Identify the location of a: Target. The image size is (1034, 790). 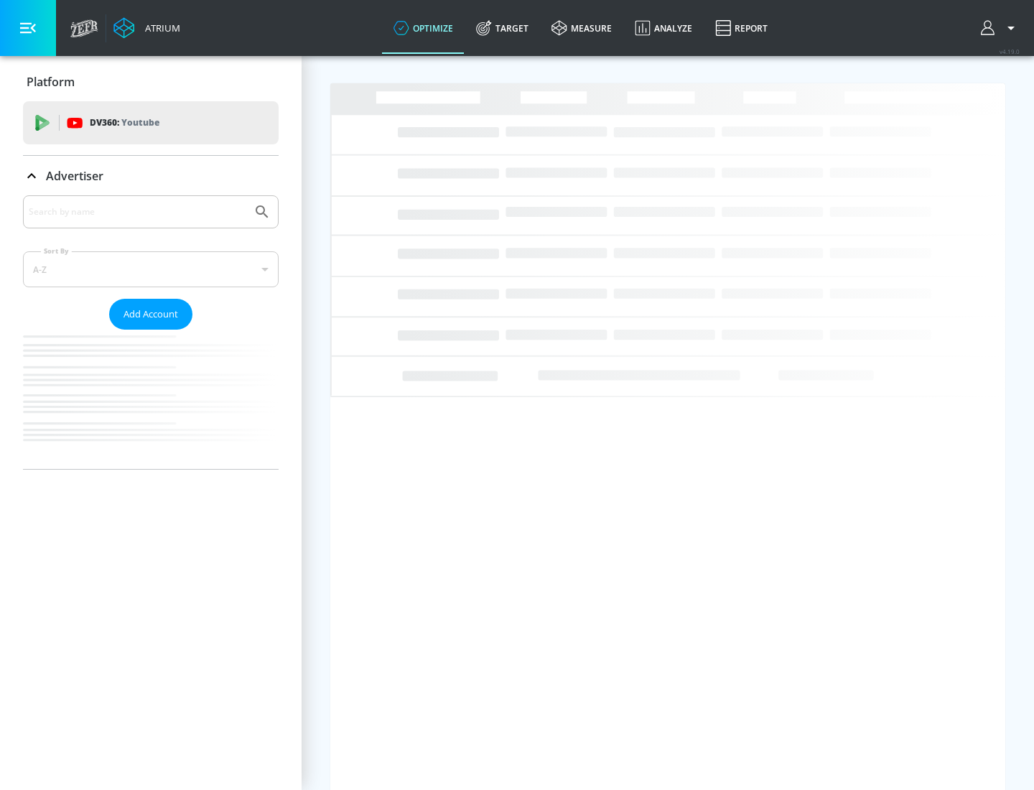
(502, 28).